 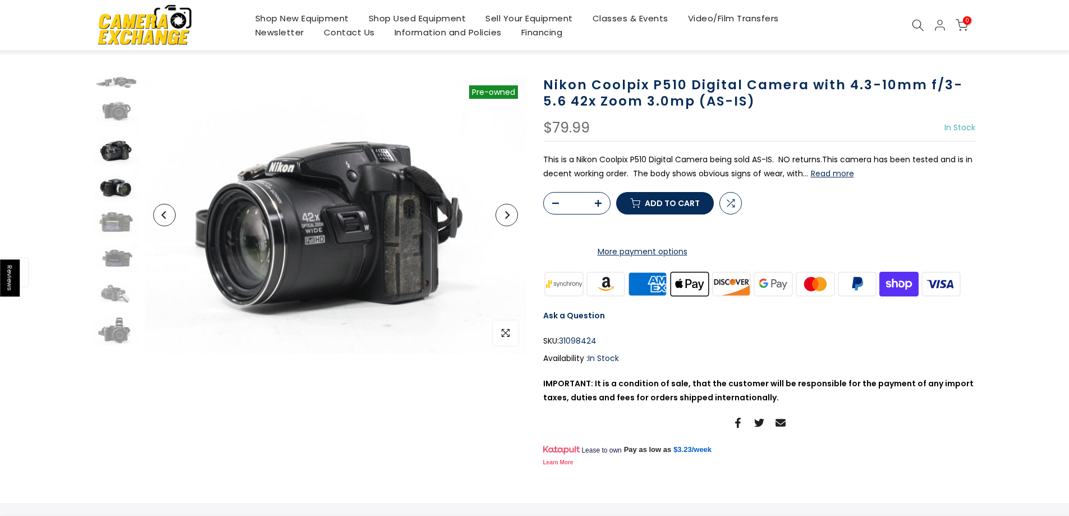 I want to click on img: discover, so click(x=731, y=283).